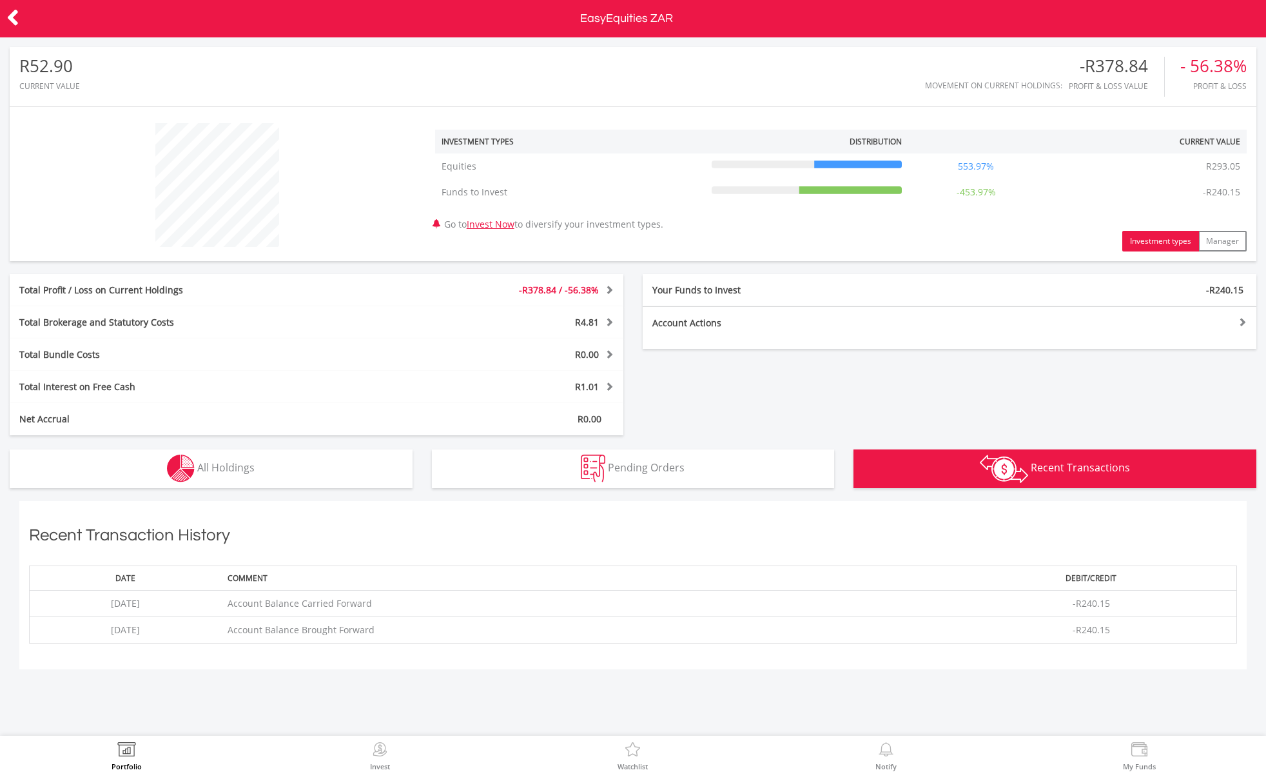 The image size is (1266, 779). I want to click on div: Total Bundle Costs, so click(188, 355).